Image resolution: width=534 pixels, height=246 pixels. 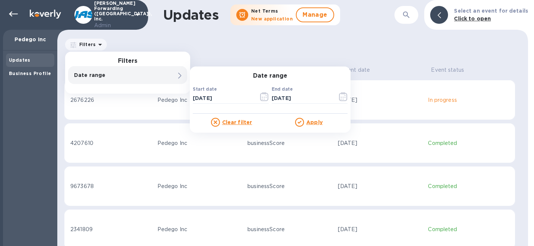 What do you see at coordinates (315, 15) in the screenshot?
I see `button: Manage` at bounding box center [315, 15].